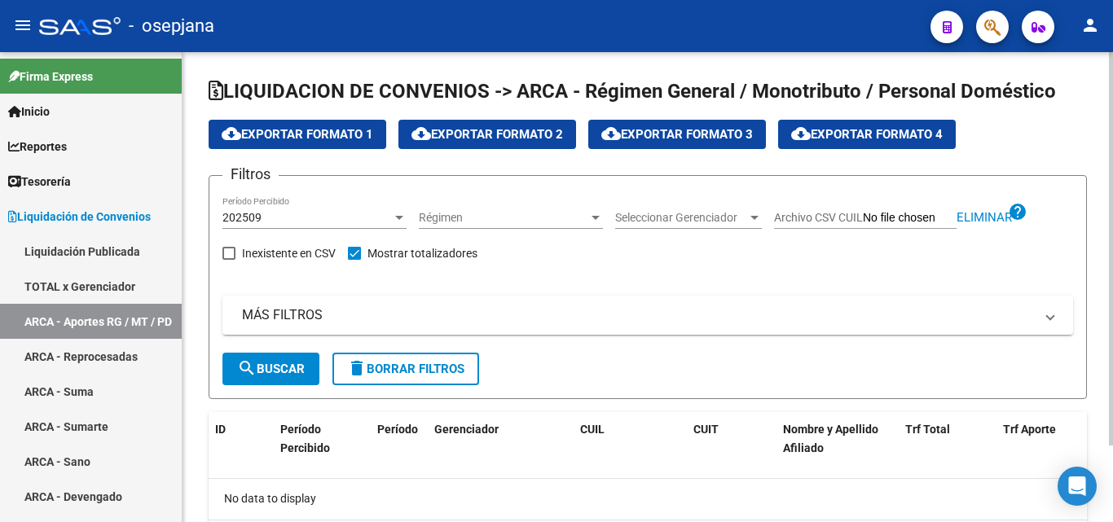 The width and height of the screenshot is (1113, 522). Describe the element at coordinates (731, 448) in the screenshot. I see `datatable-header-cell: CUIT` at that location.